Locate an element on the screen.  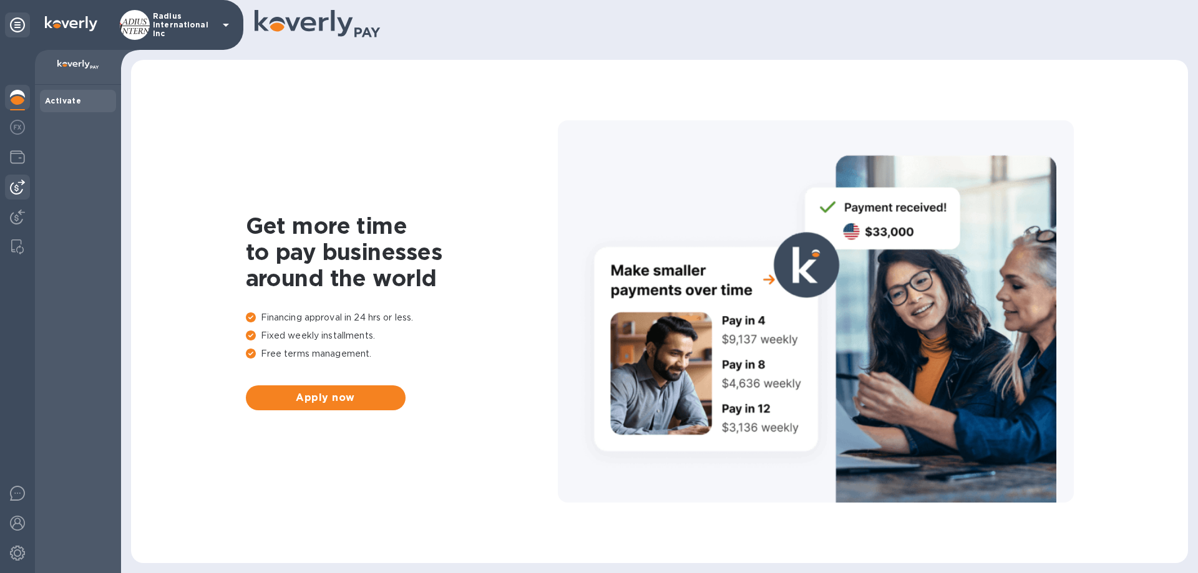
button: Apply now is located at coordinates (326, 398).